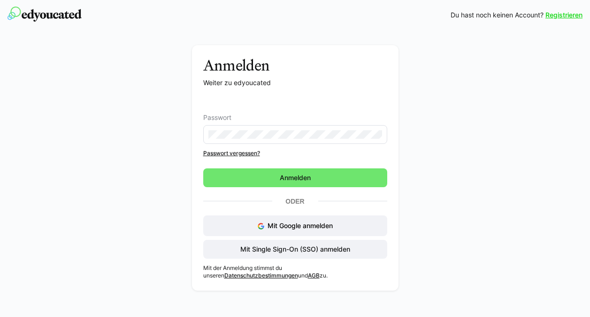 This screenshot has width=590, height=317. Describe the element at coordinates (314, 275) in the screenshot. I see `a: AGB` at that location.